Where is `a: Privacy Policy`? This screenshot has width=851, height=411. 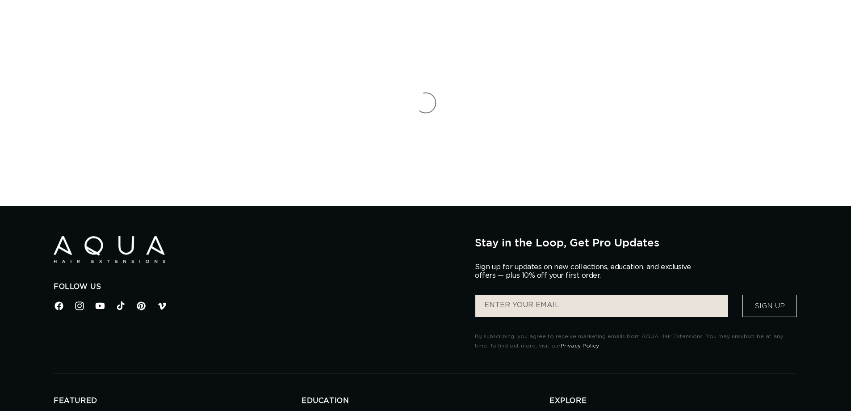
a: Privacy Policy is located at coordinates (580, 345).